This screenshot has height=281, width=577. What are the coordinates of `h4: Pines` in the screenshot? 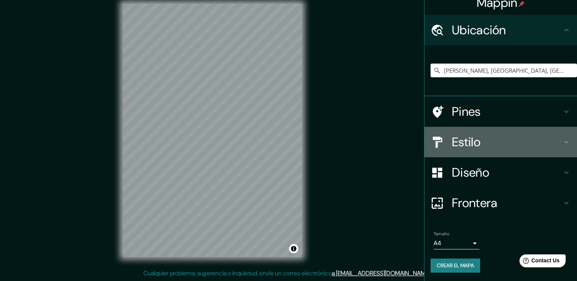 It's located at (507, 112).